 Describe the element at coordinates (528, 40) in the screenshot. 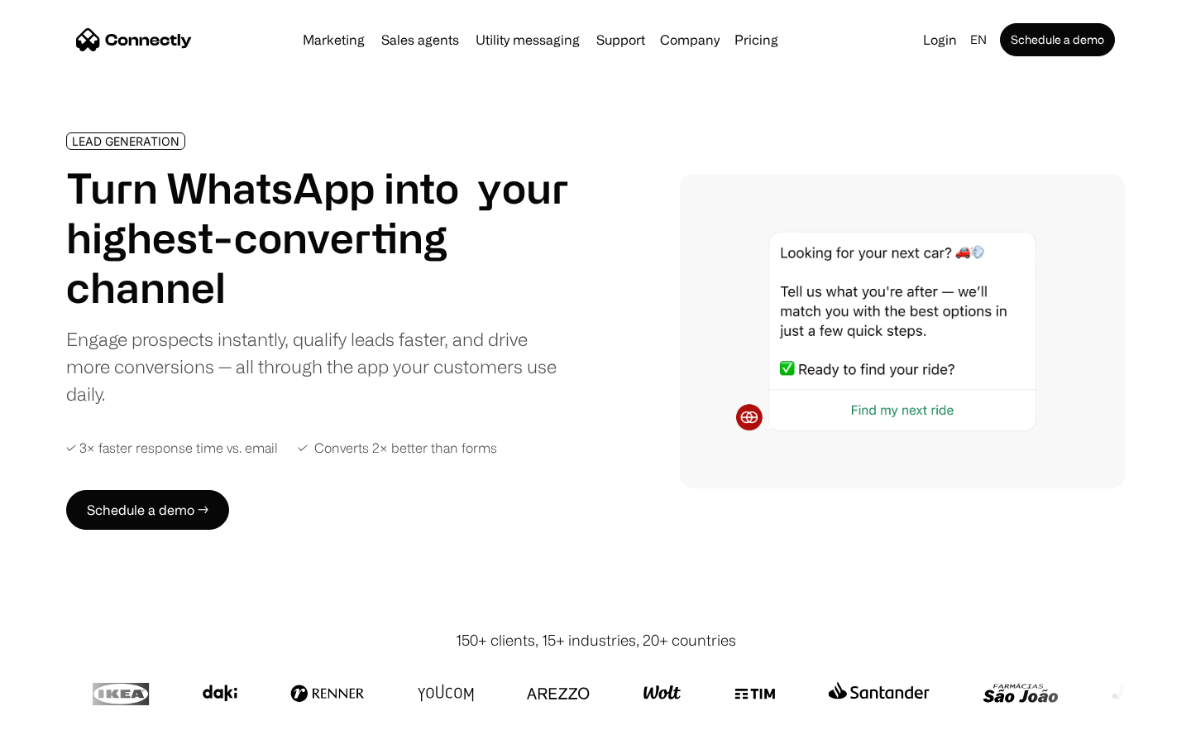

I see `a: Utility messaging` at that location.